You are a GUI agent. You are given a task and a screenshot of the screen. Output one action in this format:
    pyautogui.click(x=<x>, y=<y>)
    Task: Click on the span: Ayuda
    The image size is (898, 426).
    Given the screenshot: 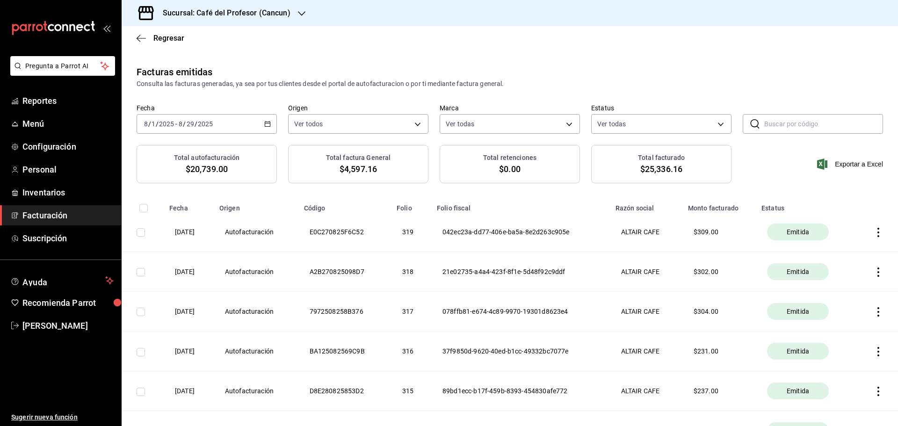 What is the action you would take?
    pyautogui.click(x=62, y=281)
    